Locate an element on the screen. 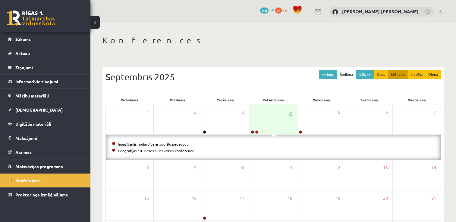  span: 11 is located at coordinates (290, 168).